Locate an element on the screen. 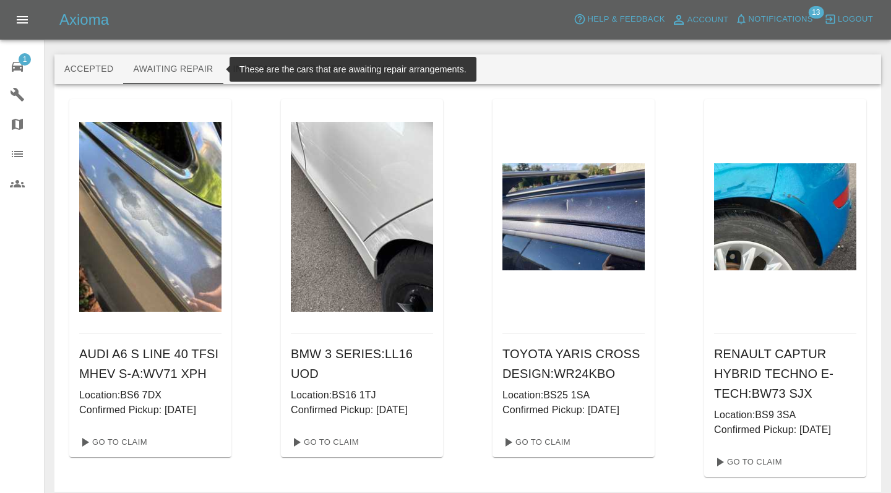 The image size is (891, 493). h6: AUDI A6 S LINE 40 TFSI MHEV S-A : WV71 XPH is located at coordinates (150, 364).